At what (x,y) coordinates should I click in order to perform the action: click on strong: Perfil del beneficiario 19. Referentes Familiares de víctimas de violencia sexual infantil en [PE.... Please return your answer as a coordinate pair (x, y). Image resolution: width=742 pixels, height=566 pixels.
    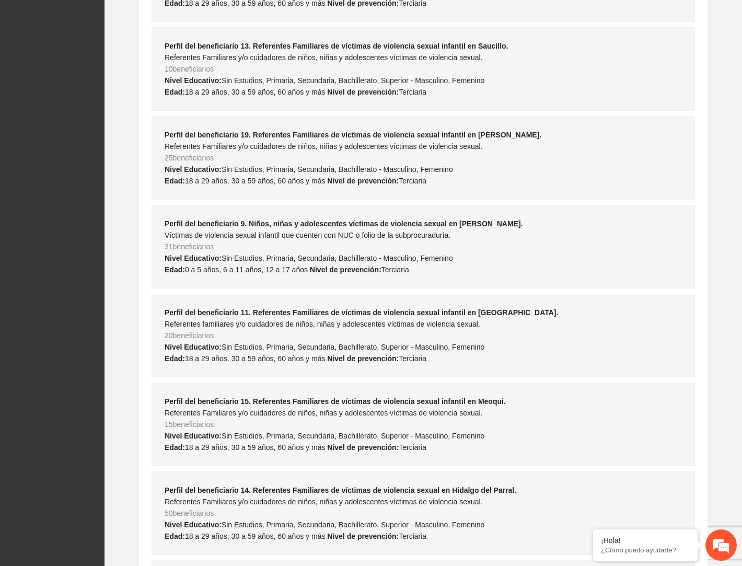
    Looking at the image, I should click on (353, 135).